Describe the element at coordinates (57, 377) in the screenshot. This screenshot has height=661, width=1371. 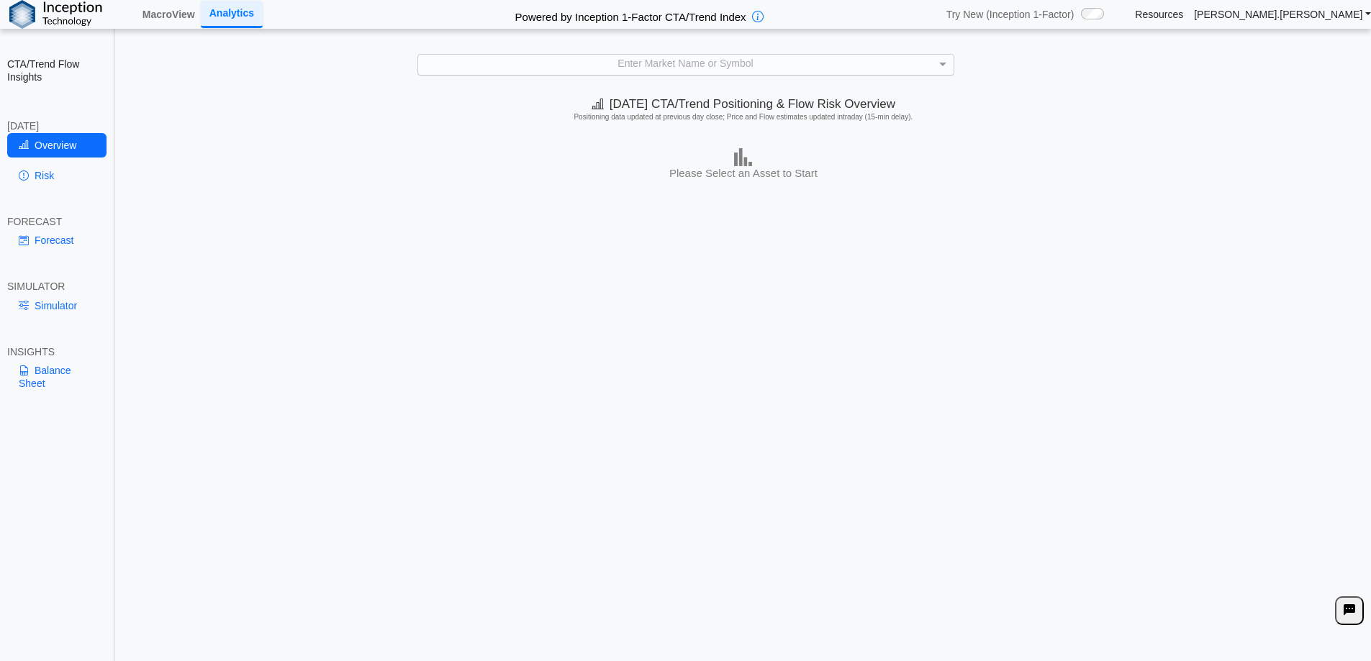
I see `a: Balance Sheet` at that location.